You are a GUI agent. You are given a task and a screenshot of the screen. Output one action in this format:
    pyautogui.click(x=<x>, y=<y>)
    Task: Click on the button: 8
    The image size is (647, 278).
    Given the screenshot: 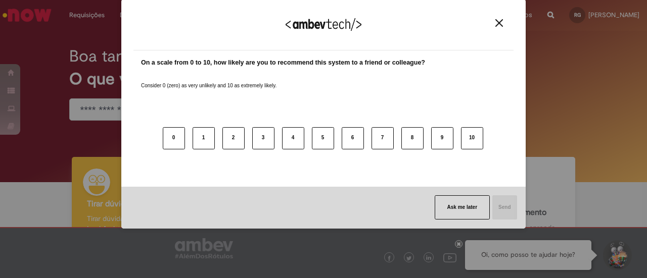 What is the action you would take?
    pyautogui.click(x=412, y=138)
    